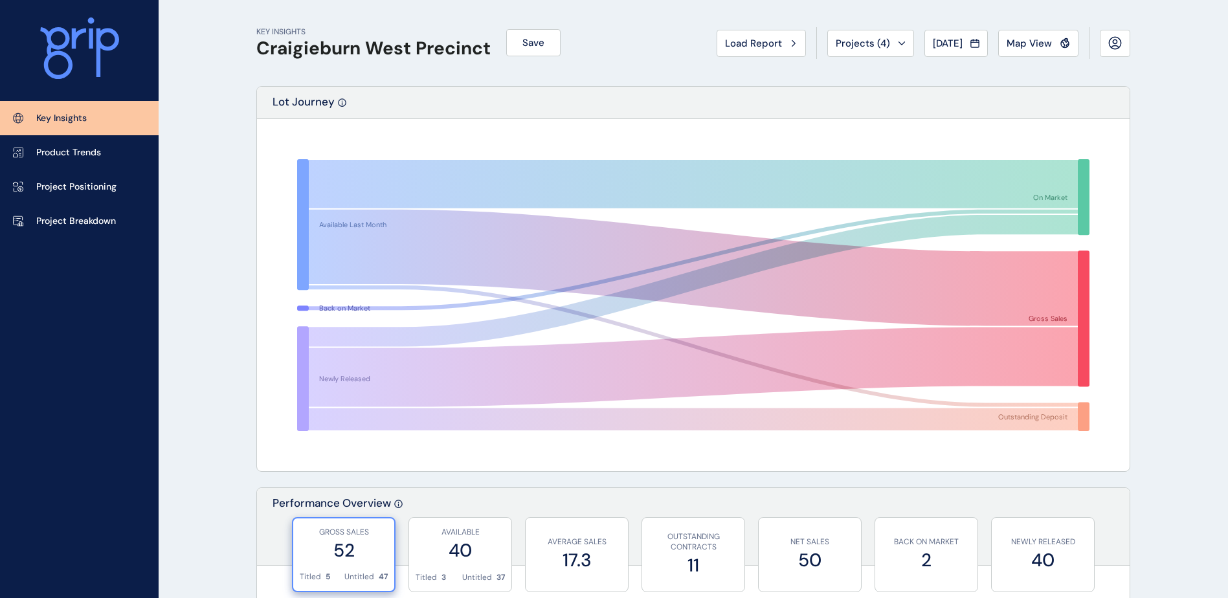 This screenshot has height=598, width=1228. What do you see at coordinates (533, 43) in the screenshot?
I see `button: Save` at bounding box center [533, 43].